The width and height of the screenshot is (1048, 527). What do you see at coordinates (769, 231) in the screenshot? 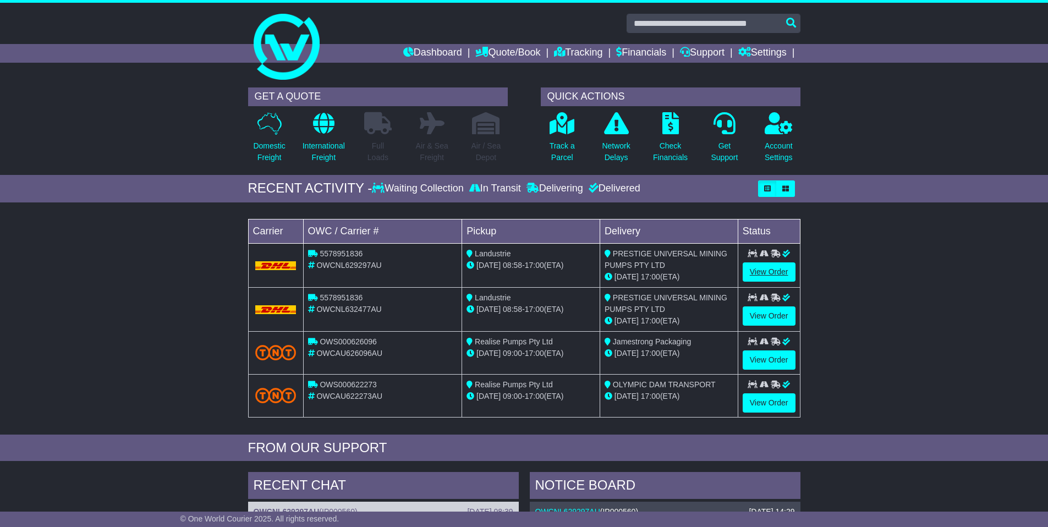
I see `td: Status` at bounding box center [769, 231].